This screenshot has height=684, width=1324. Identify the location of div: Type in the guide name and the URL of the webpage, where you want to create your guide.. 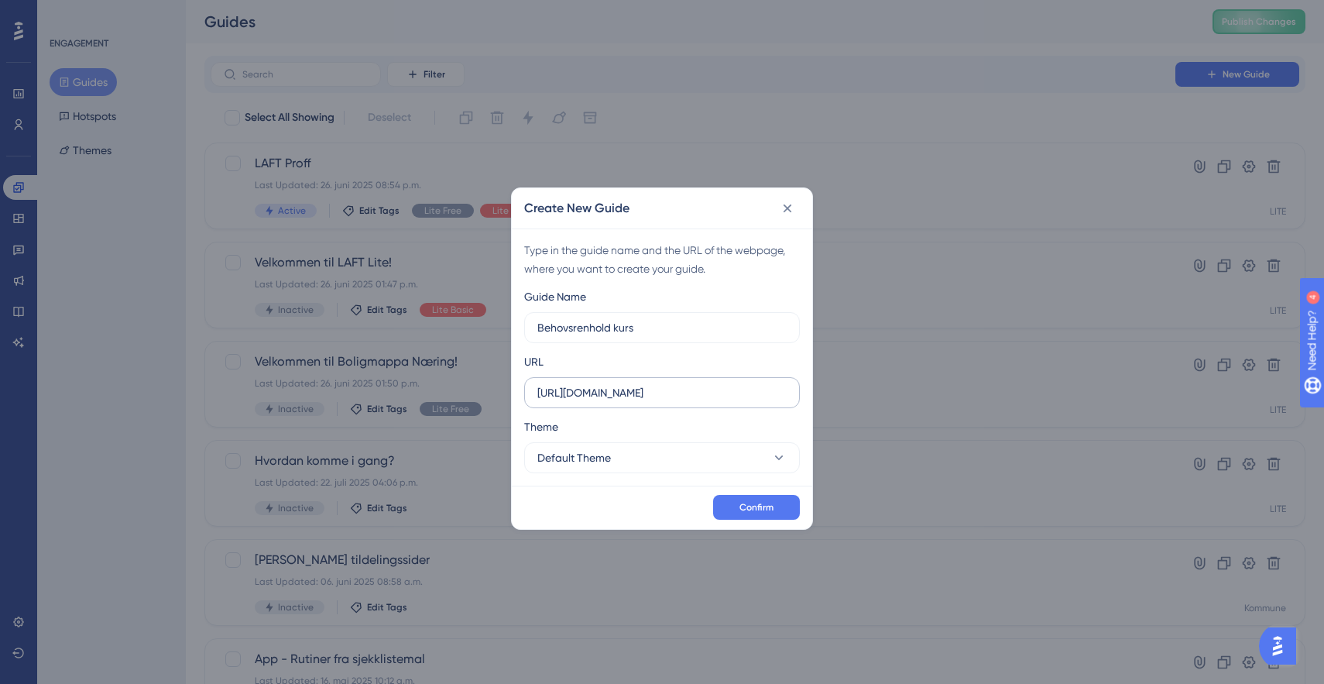
(662, 259).